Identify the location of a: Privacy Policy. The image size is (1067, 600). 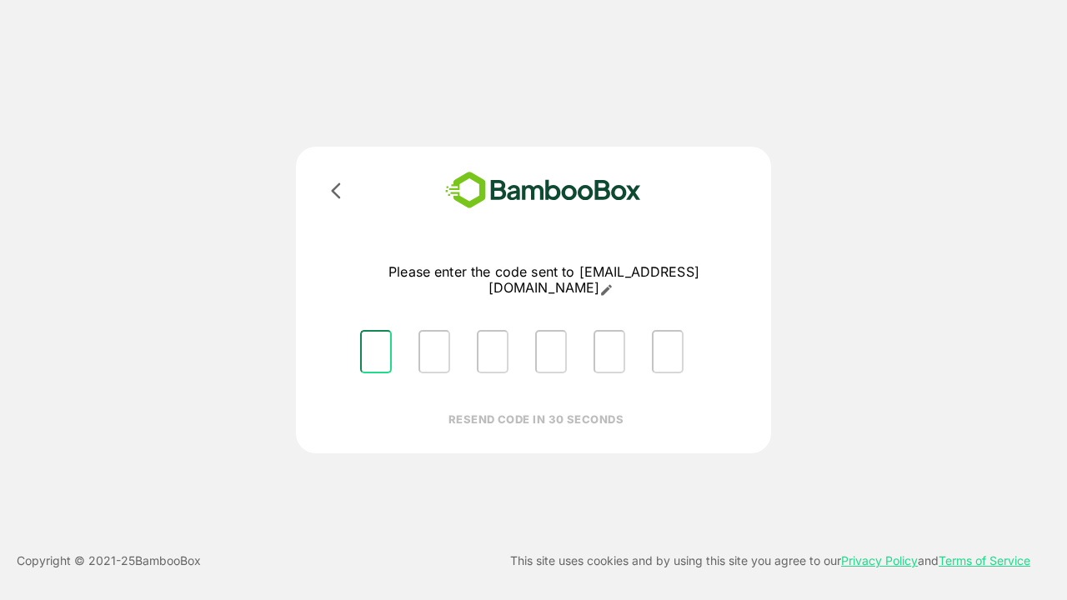
(879, 560).